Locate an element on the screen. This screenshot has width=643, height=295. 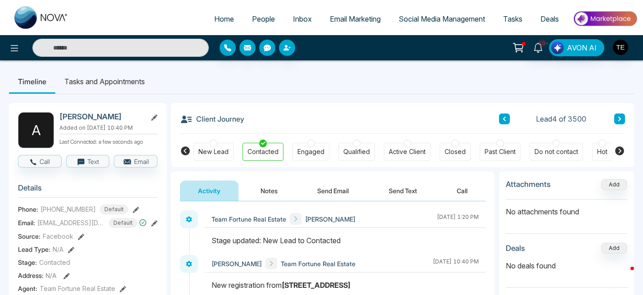
li: Timeline is located at coordinates (32, 81).